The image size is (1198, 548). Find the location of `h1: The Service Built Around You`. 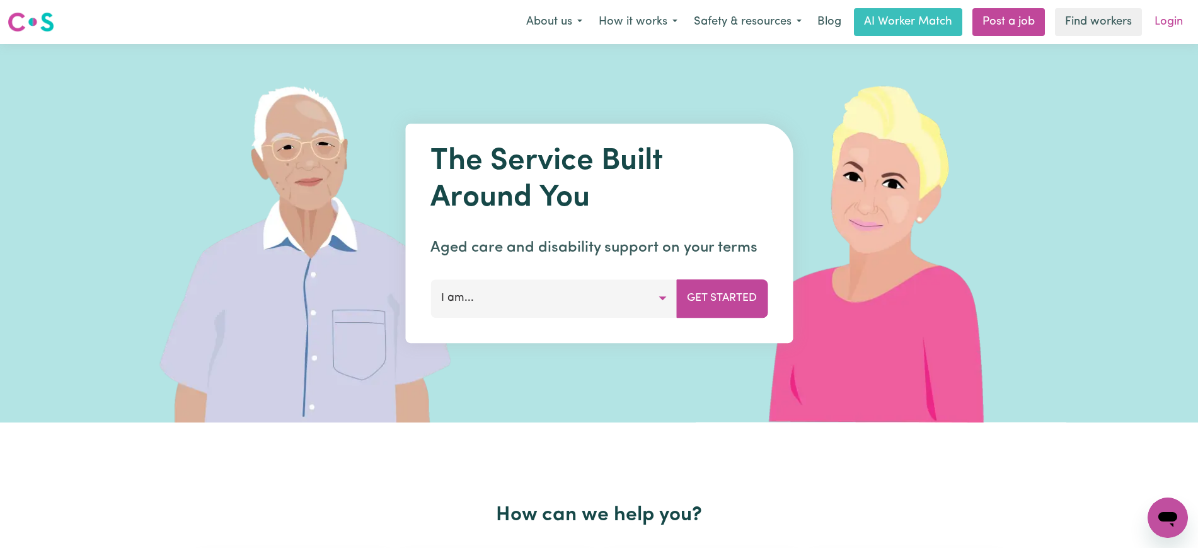

h1: The Service Built Around You is located at coordinates (599, 180).